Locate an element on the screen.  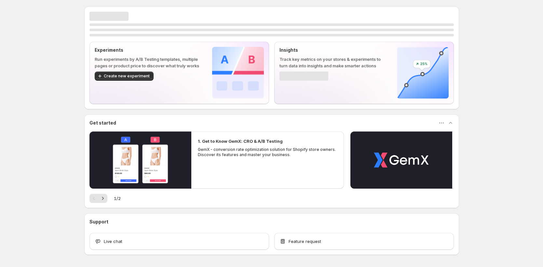
span: 1 / 2 is located at coordinates (117, 199).